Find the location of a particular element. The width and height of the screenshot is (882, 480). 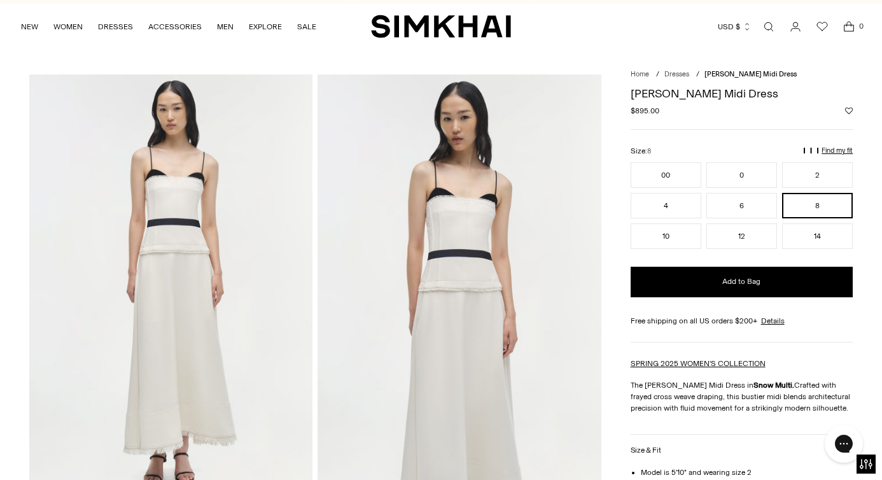

a: Open search modal is located at coordinates (769, 27).